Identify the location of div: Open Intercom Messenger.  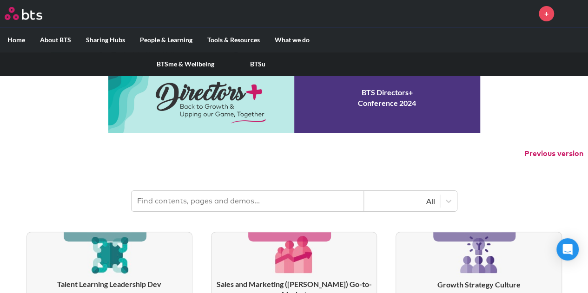
(567, 249).